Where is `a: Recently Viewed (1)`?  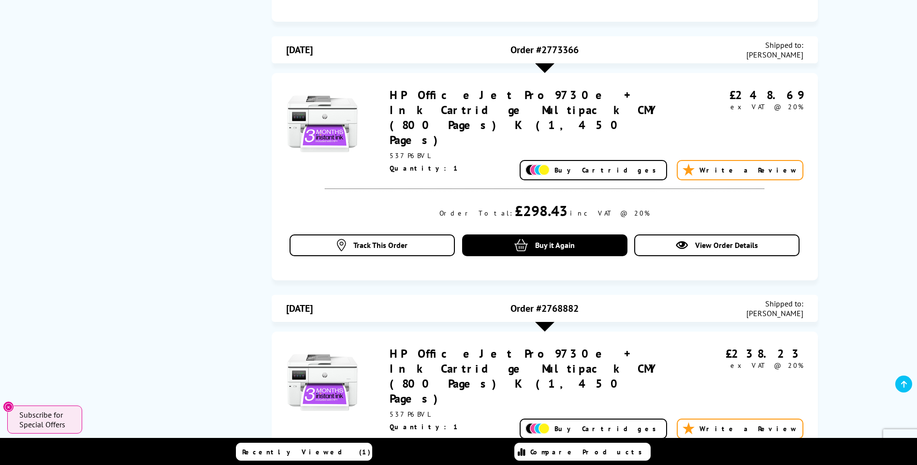
a: Recently Viewed (1) is located at coordinates (304, 451).